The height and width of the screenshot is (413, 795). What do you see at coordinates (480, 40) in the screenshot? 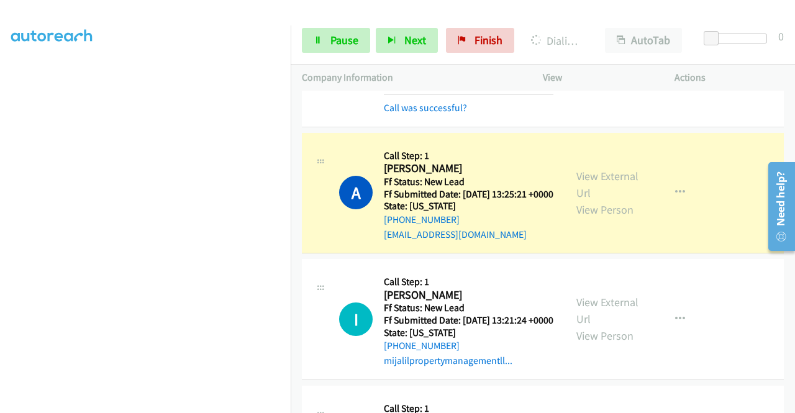
I see `a: Finish` at bounding box center [480, 40].